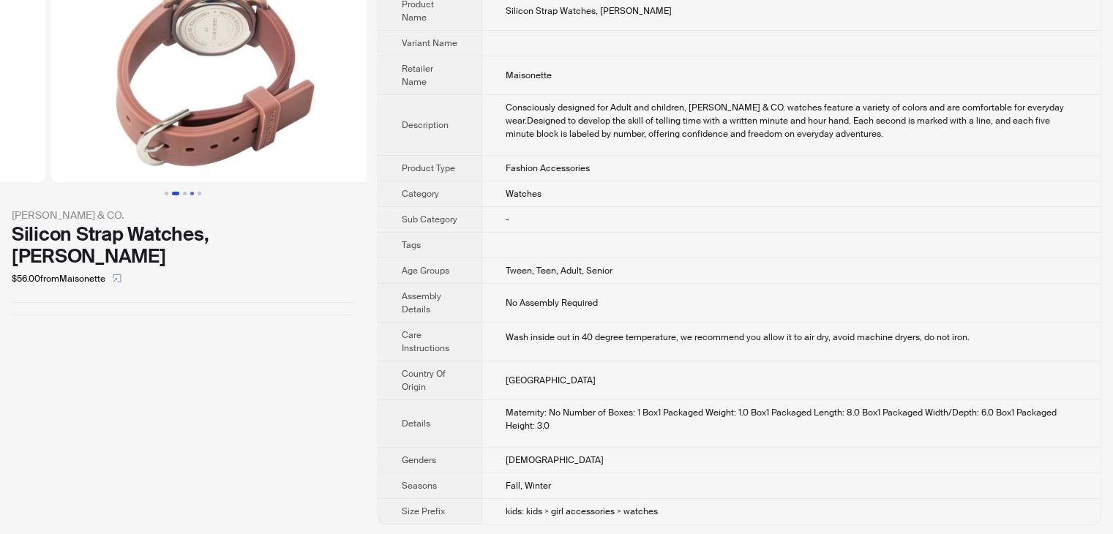 Image resolution: width=1113 pixels, height=534 pixels. What do you see at coordinates (419, 460) in the screenshot?
I see `span: Genders` at bounding box center [419, 460].